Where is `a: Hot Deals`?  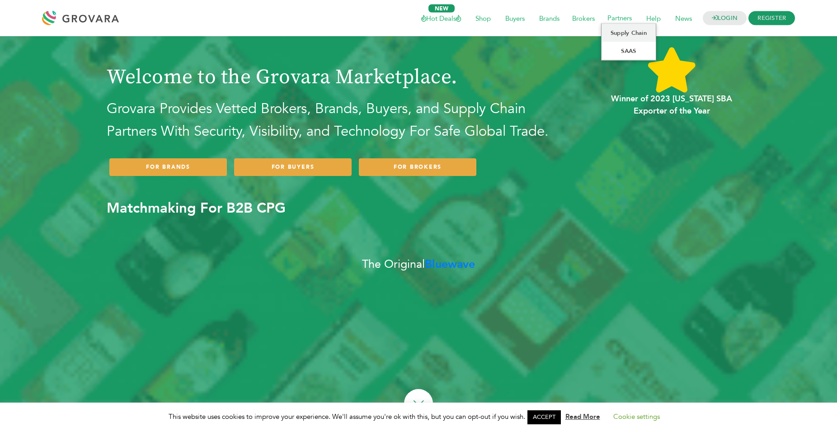
a: Hot Deals is located at coordinates (441, 18).